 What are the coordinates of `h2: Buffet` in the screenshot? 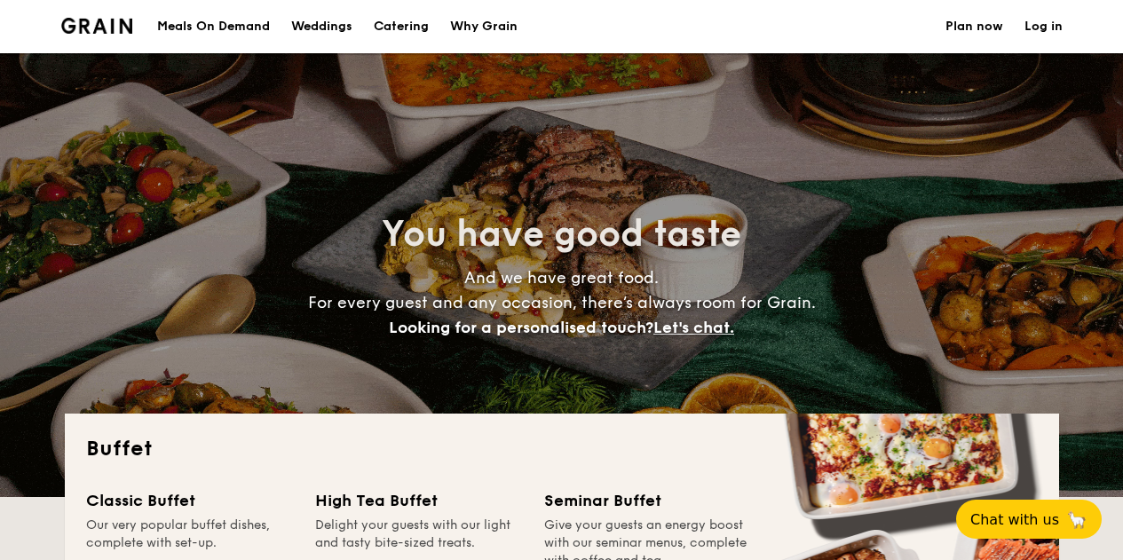 It's located at (562, 449).